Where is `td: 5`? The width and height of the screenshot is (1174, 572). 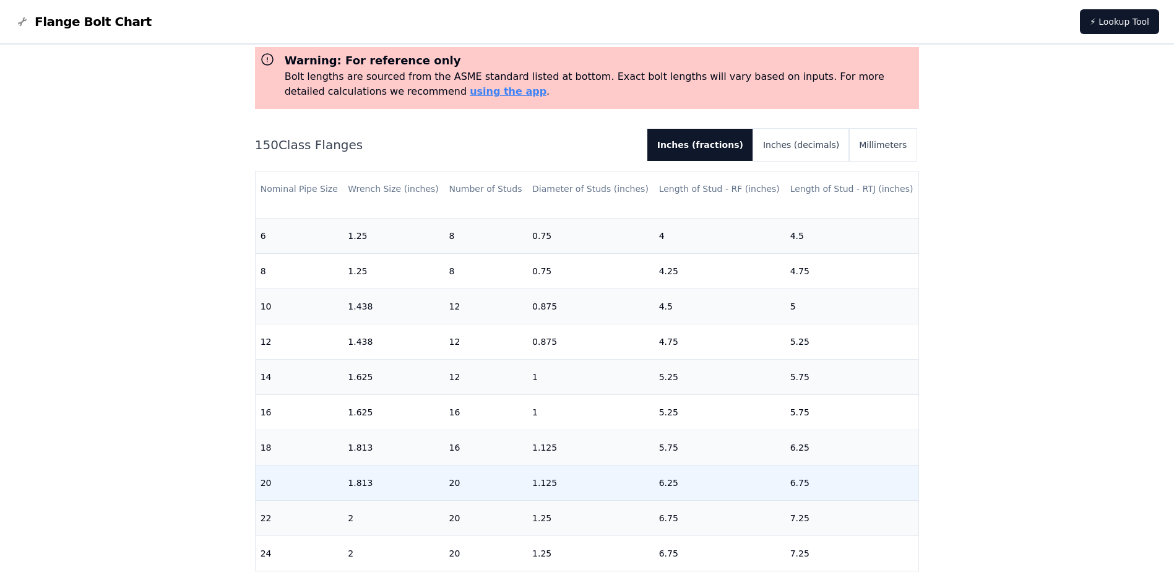
td: 5 is located at coordinates (852, 306).